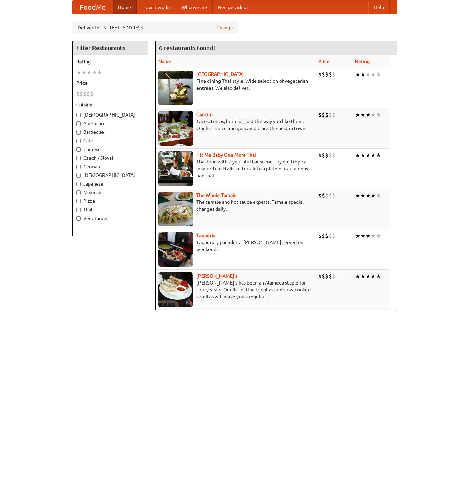 The height and width of the screenshot is (488, 469). Describe the element at coordinates (110, 83) in the screenshot. I see `h5: Price` at that location.